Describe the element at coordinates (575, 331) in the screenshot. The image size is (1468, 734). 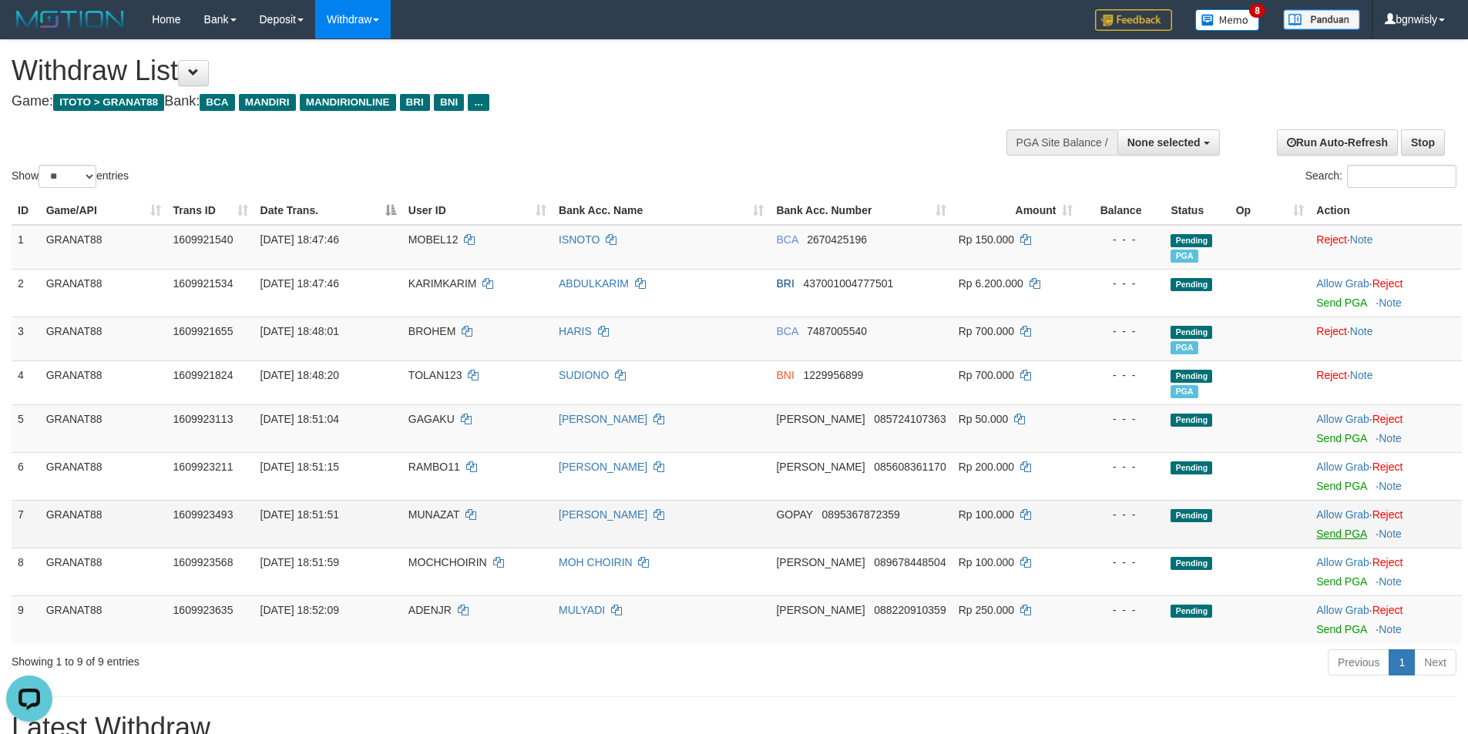
I see `a: HARIS` at that location.